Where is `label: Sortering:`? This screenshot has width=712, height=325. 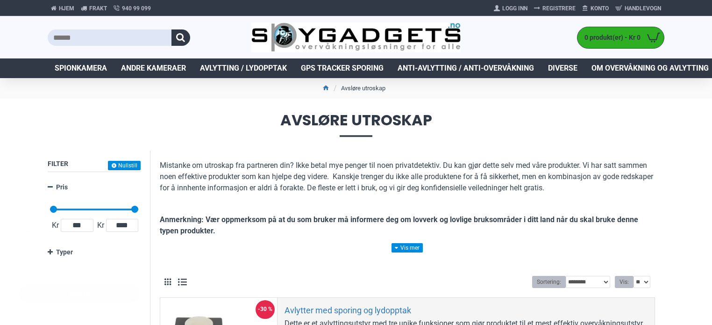 label: Sortering: is located at coordinates (549, 282).